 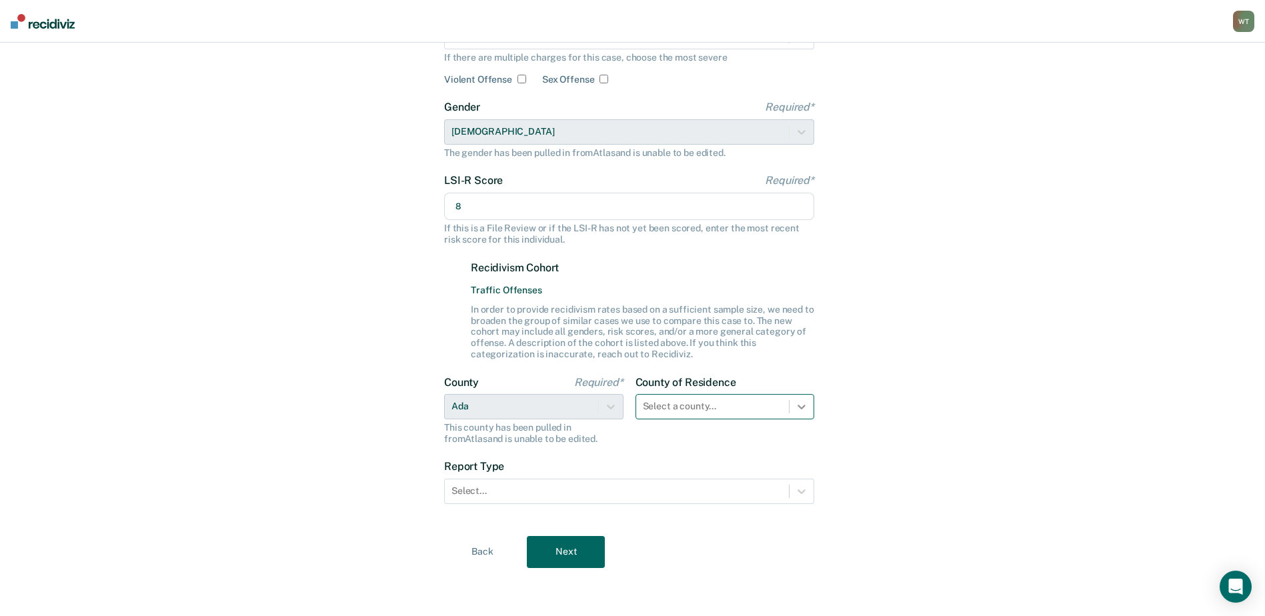 What do you see at coordinates (1243, 21) in the screenshot?
I see `button: WT` at bounding box center [1243, 21].